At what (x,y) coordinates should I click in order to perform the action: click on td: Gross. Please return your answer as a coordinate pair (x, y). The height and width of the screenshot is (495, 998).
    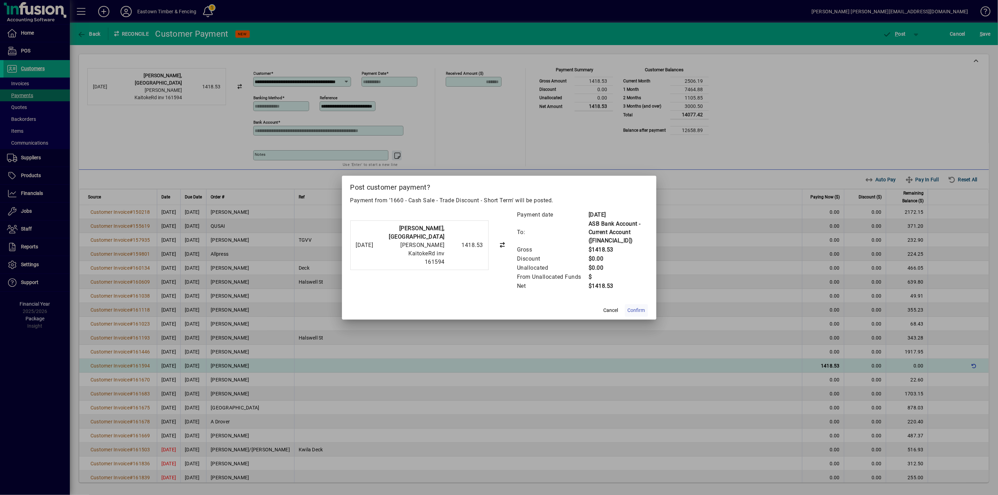
    Looking at the image, I should click on (552, 250).